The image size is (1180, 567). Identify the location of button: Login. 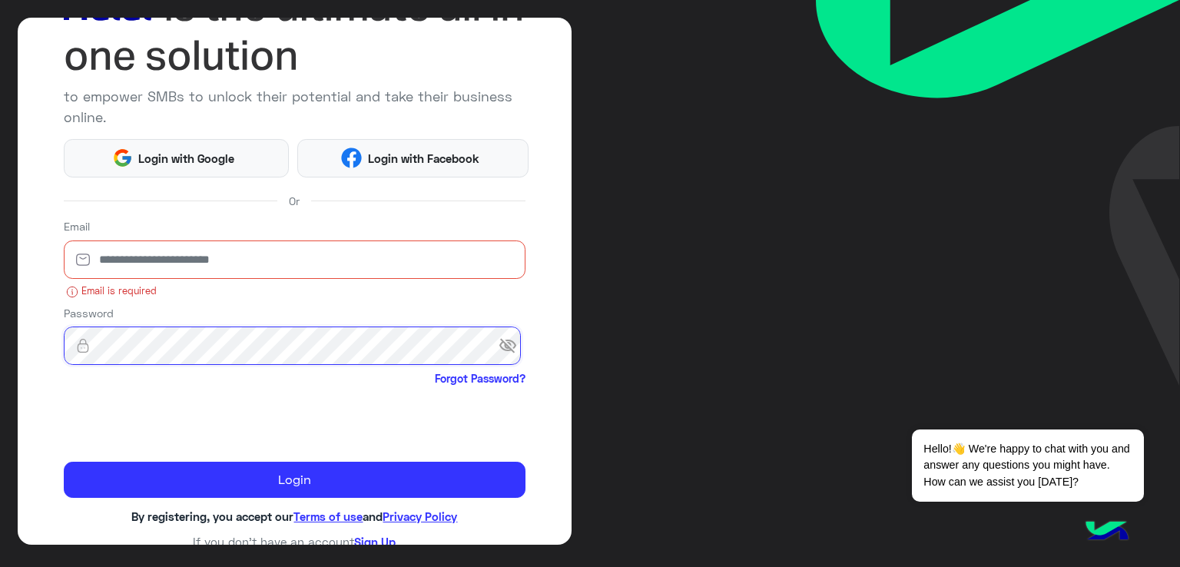
(295, 480).